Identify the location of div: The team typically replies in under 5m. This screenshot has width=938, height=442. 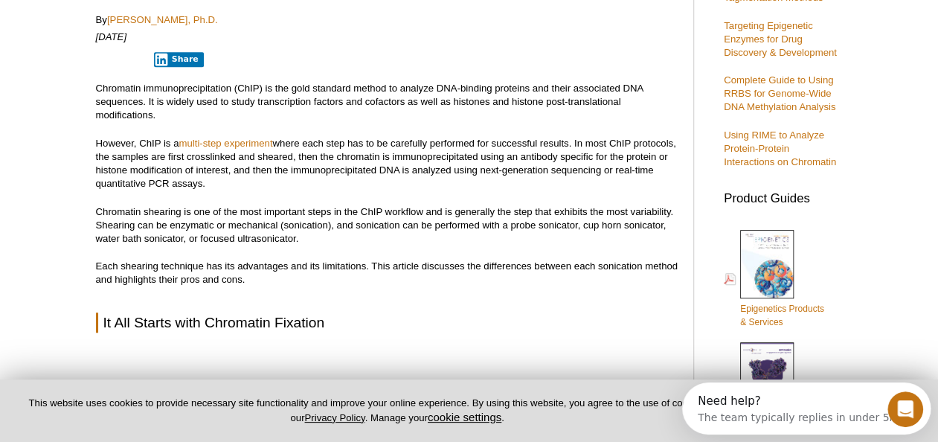
(116, 32).